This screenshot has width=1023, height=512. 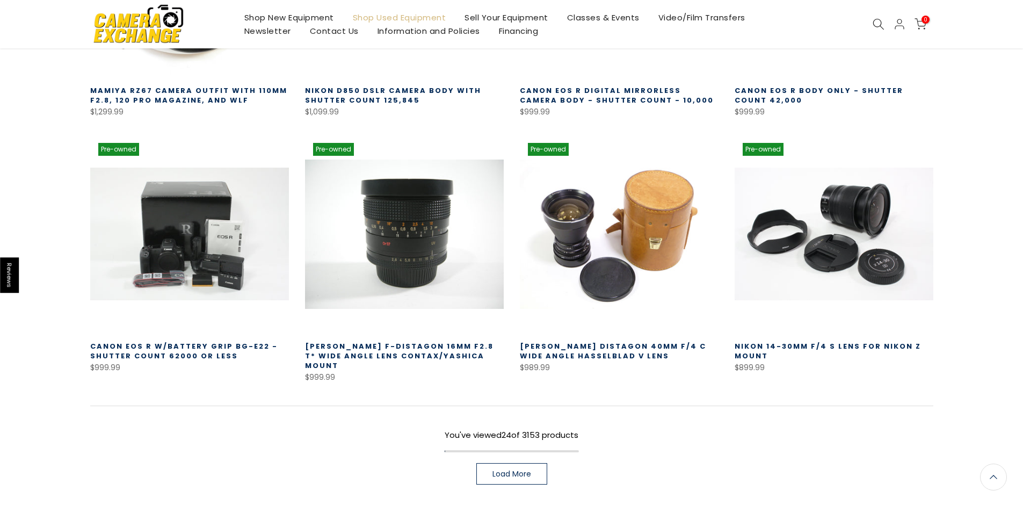 I want to click on a: 0, so click(x=920, y=24).